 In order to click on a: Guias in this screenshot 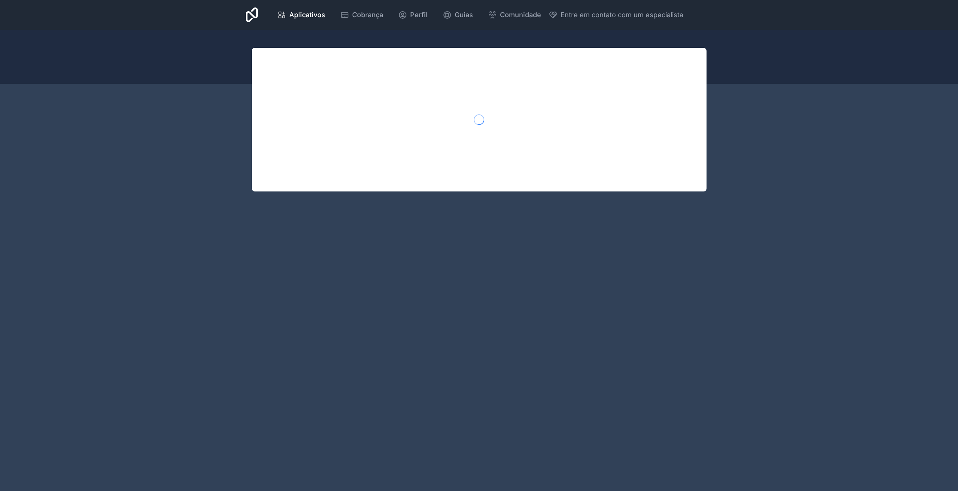, I will do `click(458, 15)`.